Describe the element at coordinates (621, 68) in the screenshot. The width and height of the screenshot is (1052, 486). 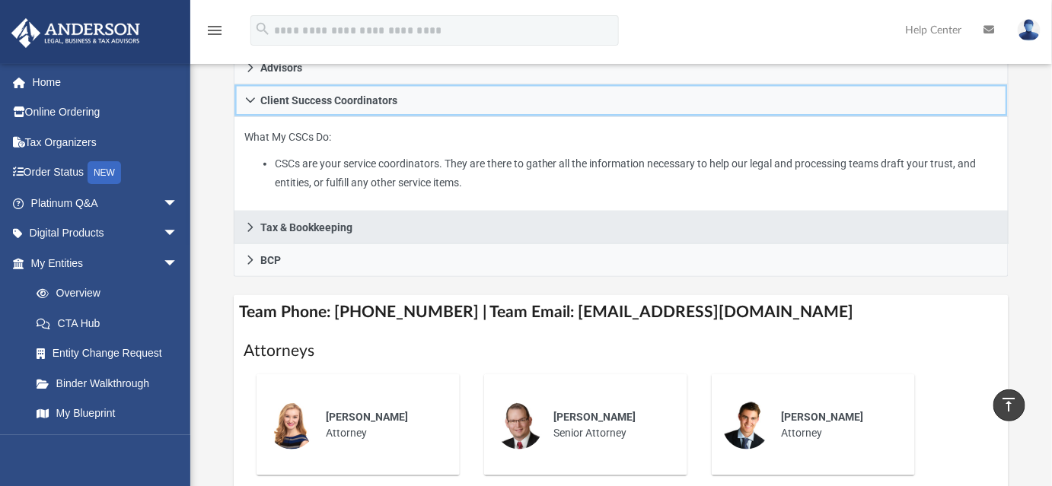
I see `a: Advisors` at that location.